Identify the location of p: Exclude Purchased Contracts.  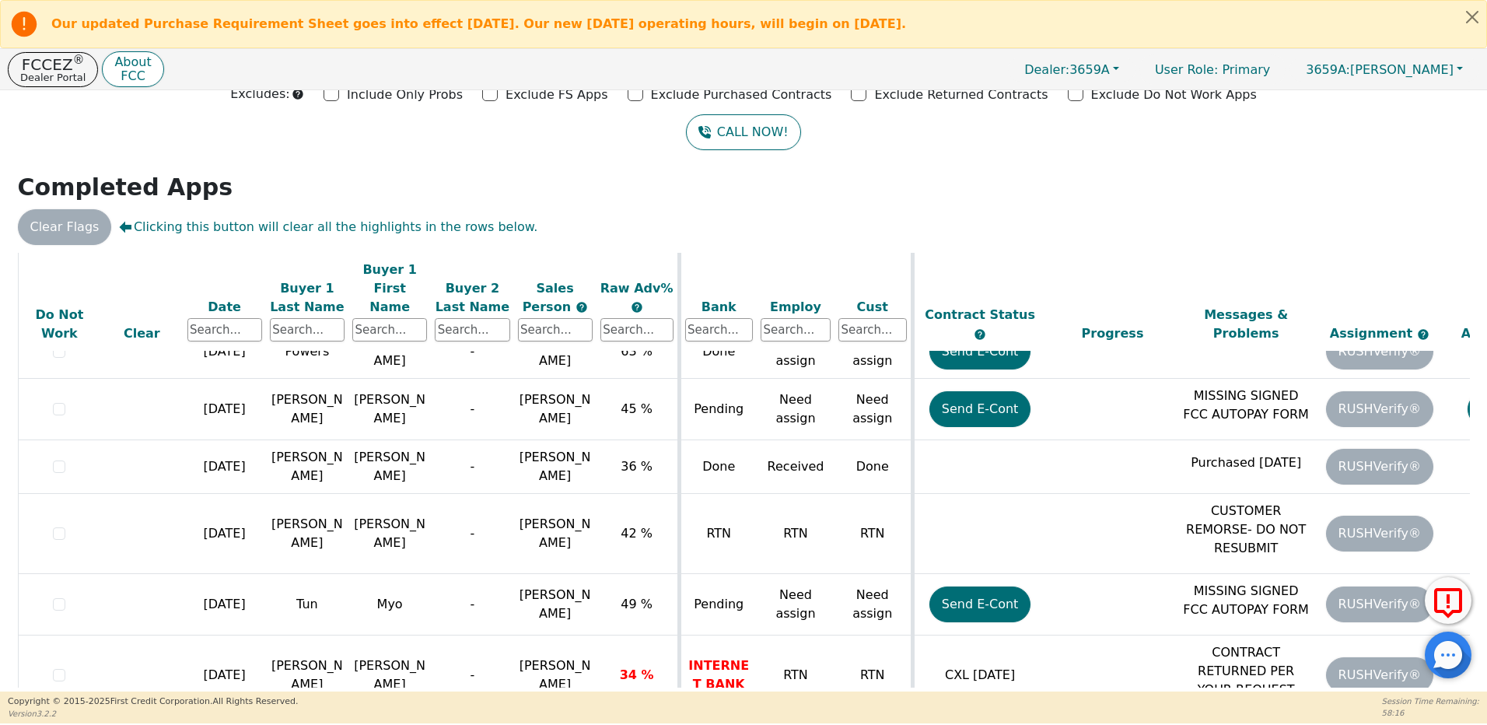
(741, 95).